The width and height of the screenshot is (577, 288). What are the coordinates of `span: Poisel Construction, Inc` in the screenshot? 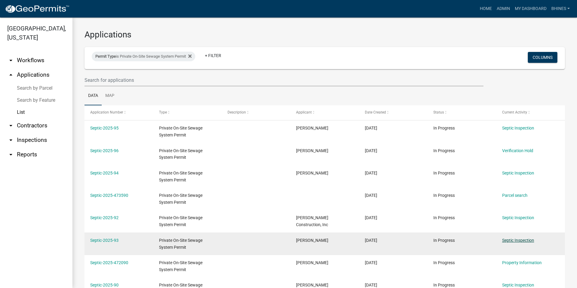 It's located at (312, 221).